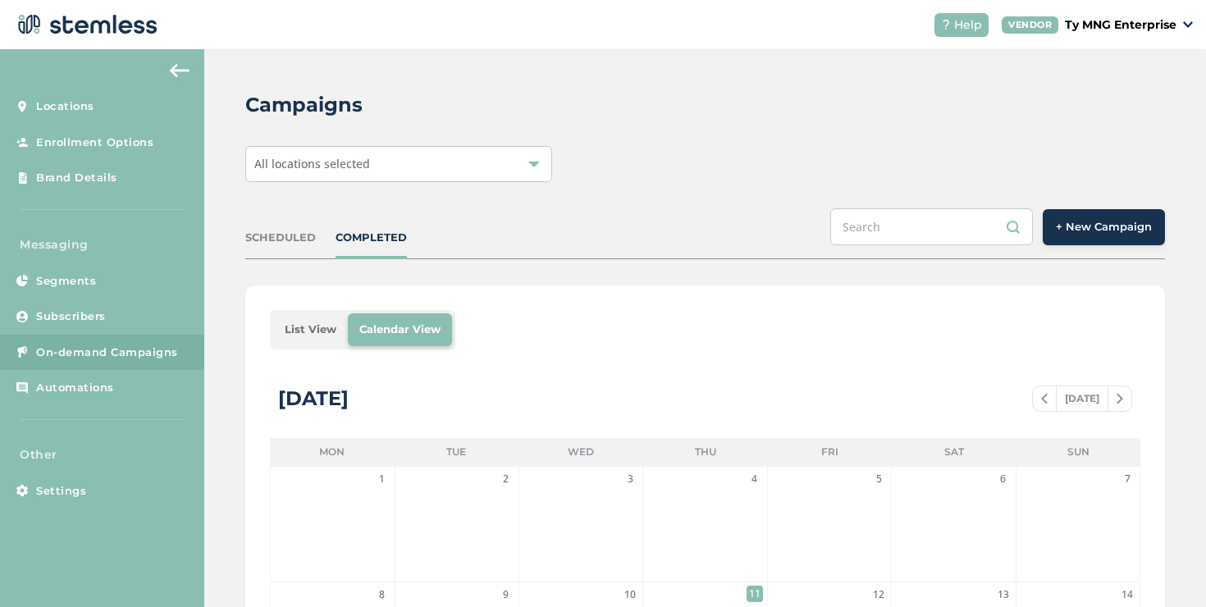 The image size is (1206, 607). I want to click on span: 14, so click(1127, 595).